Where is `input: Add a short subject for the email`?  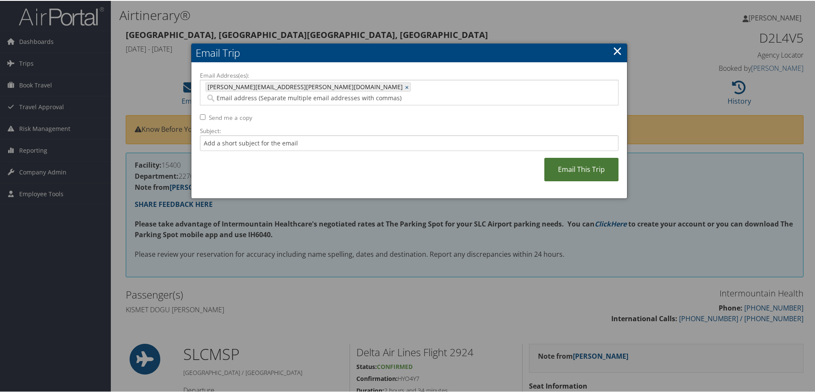
input: Add a short subject for the email is located at coordinates (409, 142).